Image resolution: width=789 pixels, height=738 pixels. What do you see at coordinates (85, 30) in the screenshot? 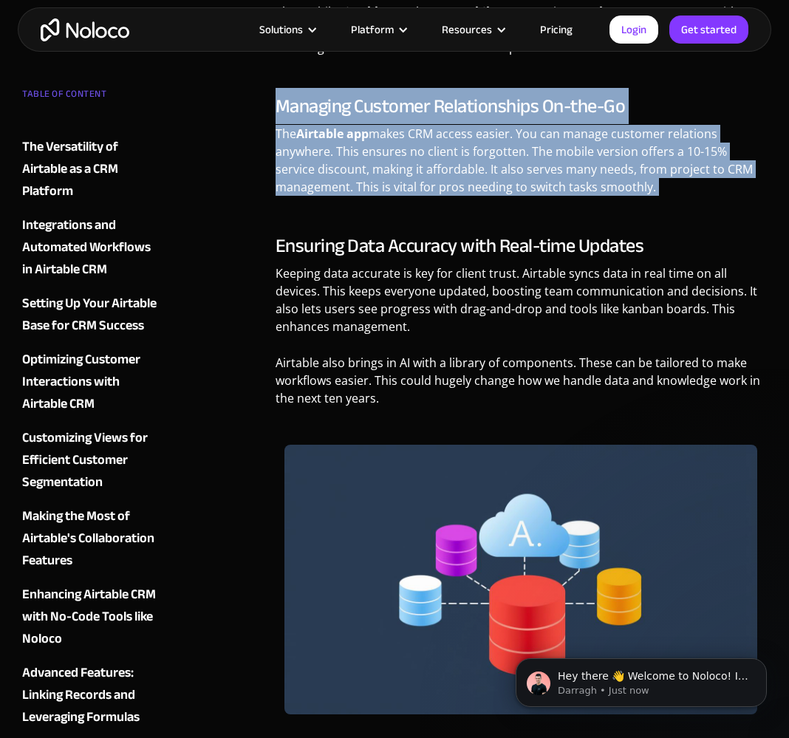
I see `a: home` at bounding box center [85, 30].